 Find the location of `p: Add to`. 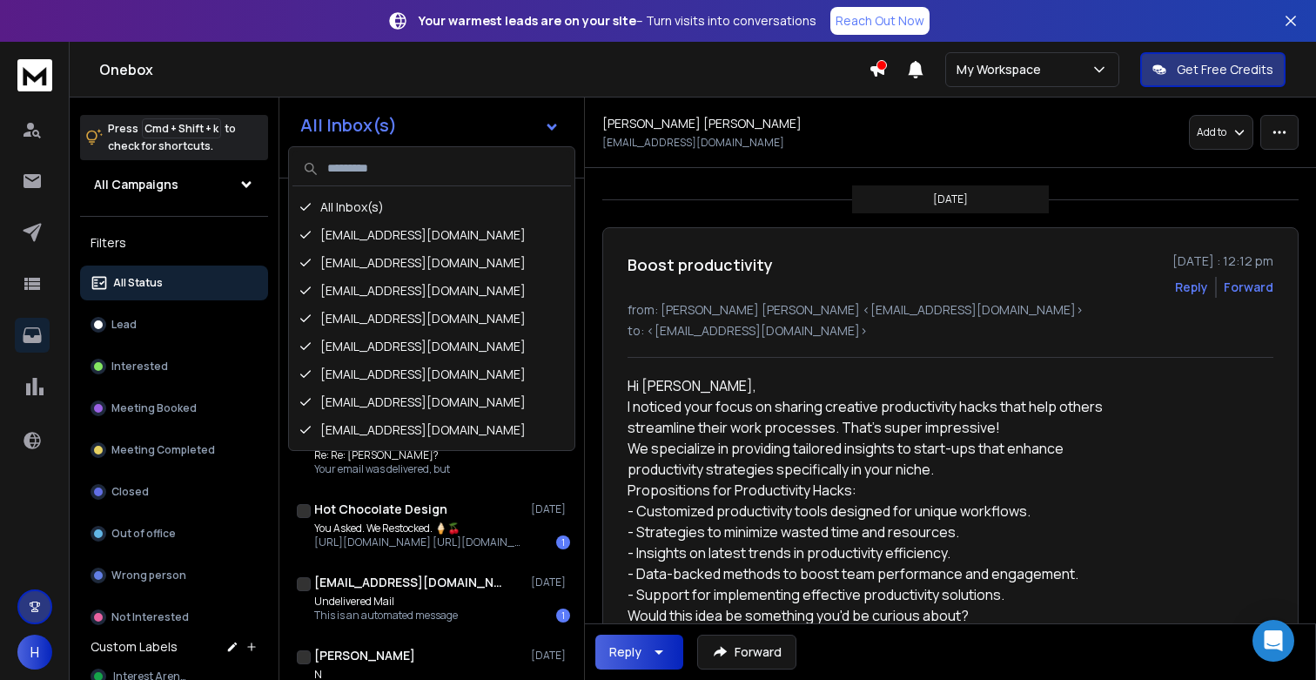

p: Add to is located at coordinates (1211, 132).